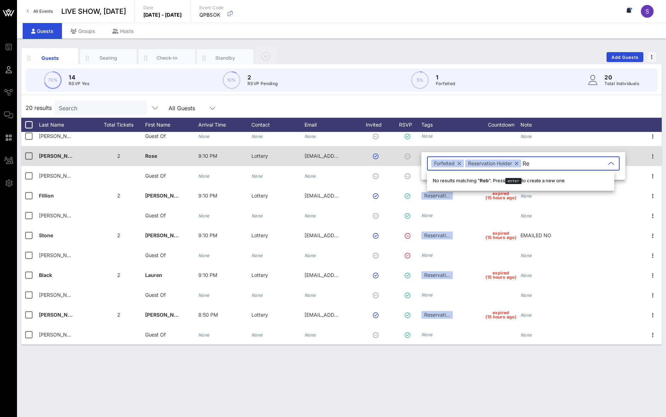 The width and height of the screenshot is (666, 417). Describe the element at coordinates (536, 235) in the screenshot. I see `span: EMAILED NO` at that location.